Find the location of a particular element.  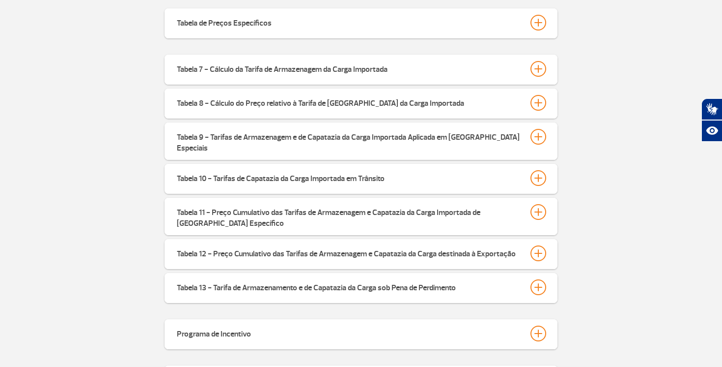

div: Plugin de acessibilidade da Hand Talk. is located at coordinates (712, 120).